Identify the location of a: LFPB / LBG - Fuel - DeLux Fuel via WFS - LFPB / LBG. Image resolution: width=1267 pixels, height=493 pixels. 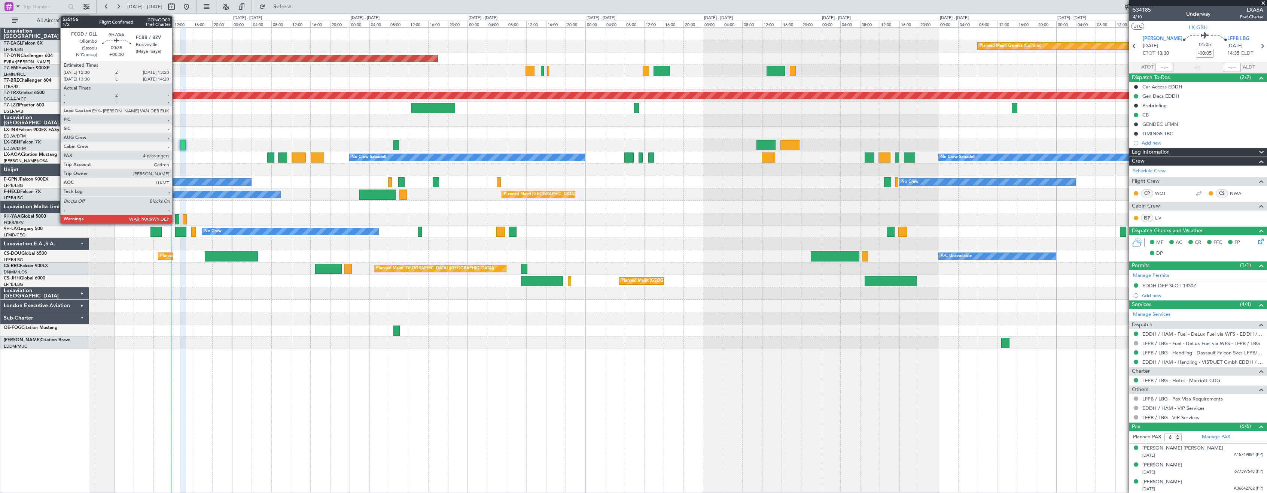
(1202, 343).